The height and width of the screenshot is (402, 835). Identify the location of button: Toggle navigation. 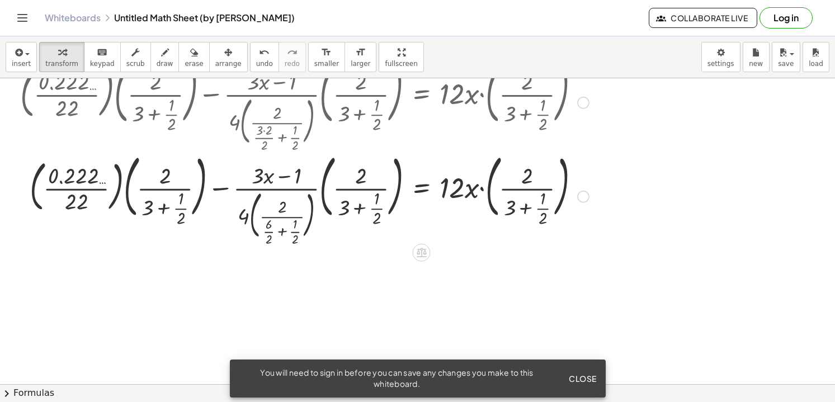
(22, 18).